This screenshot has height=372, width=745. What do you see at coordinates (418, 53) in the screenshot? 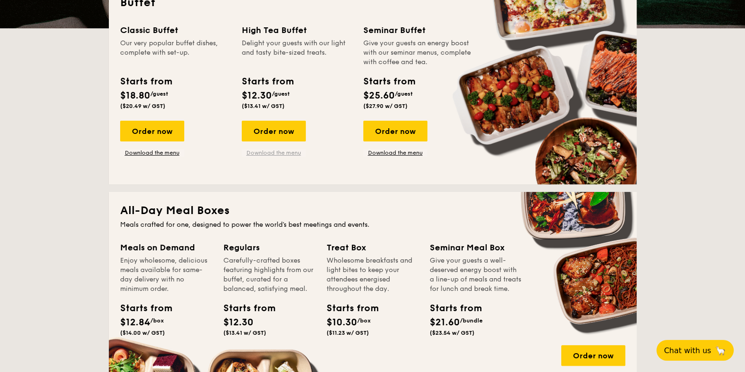
I see `div: Give your guests an energy boost with our seminar menus, complete with coffee and tea.` at bounding box center [418, 53].